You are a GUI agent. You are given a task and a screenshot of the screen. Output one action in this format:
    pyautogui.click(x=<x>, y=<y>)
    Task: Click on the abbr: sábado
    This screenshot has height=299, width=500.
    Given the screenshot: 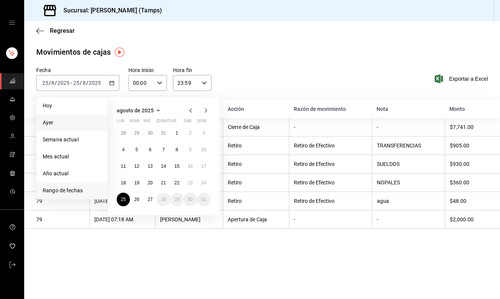 What is the action you would take?
    pyautogui.click(x=187, y=122)
    